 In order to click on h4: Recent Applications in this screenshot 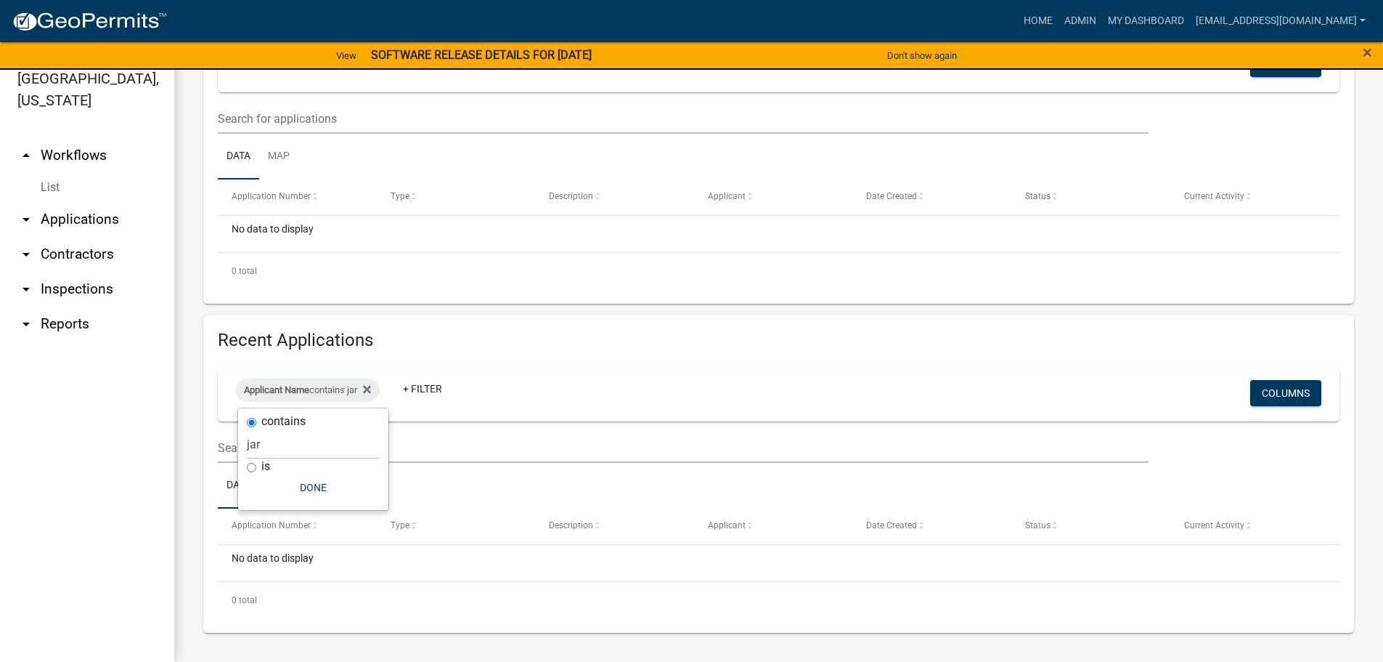, I will do `click(779, 340)`.